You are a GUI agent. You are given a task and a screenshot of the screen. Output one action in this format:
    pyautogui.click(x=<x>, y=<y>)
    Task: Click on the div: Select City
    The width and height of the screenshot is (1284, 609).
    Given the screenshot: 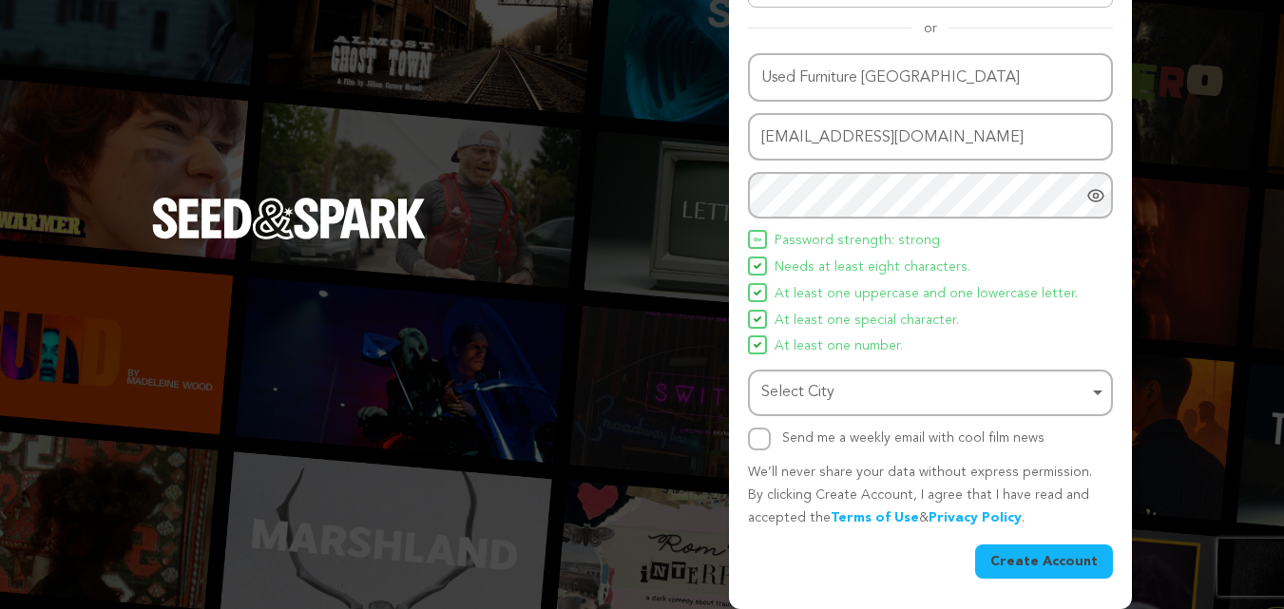 What is the action you would take?
    pyautogui.click(x=925, y=393)
    